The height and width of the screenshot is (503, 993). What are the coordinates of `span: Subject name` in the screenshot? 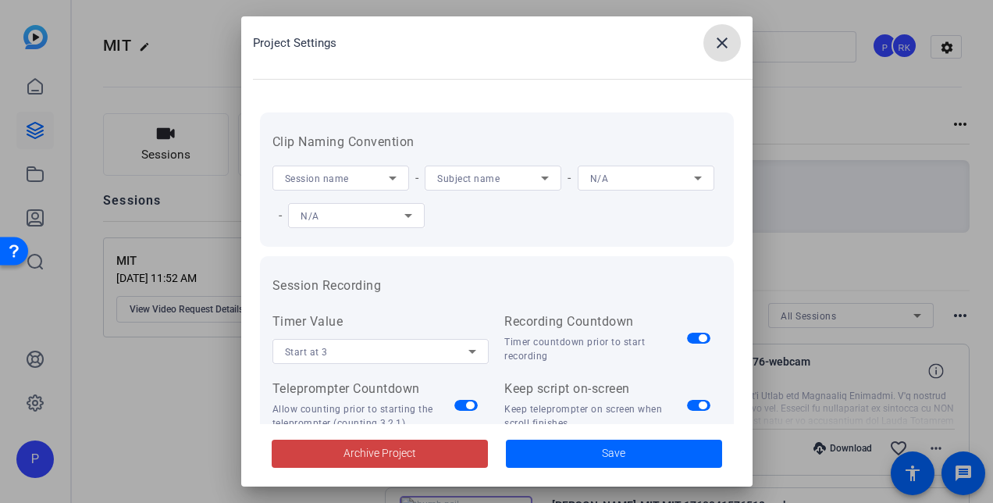 It's located at (469, 179).